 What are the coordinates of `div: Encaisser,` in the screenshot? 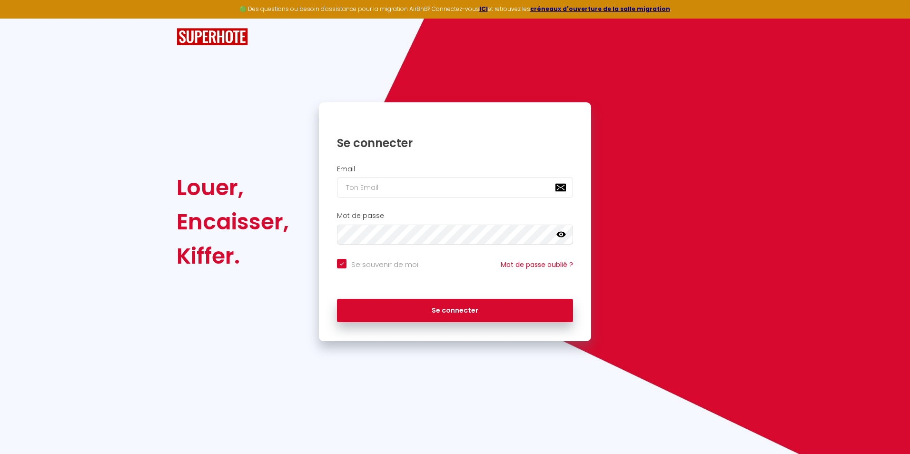 It's located at (233, 222).